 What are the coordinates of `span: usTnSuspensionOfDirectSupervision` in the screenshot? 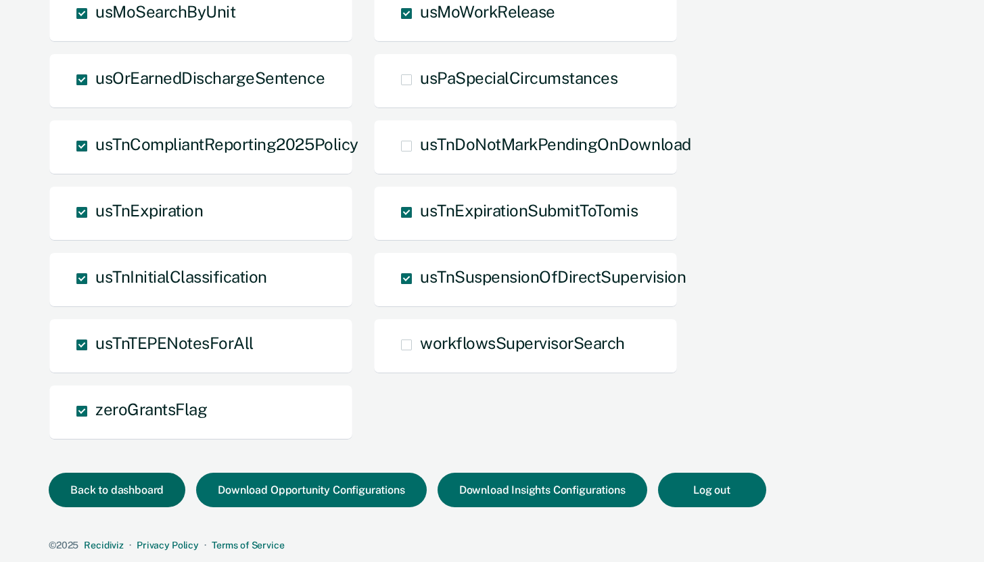 It's located at (552, 277).